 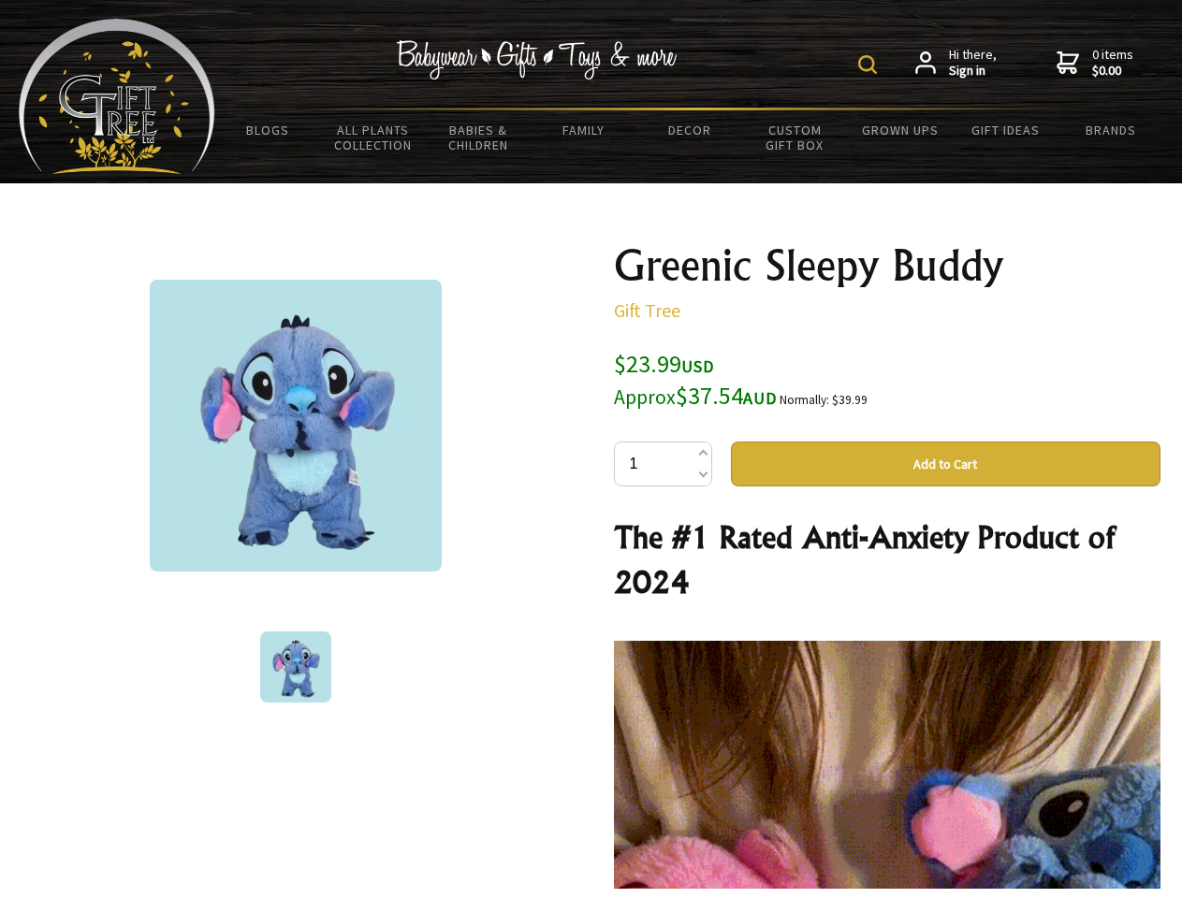 I want to click on a: All Plants Collection, so click(x=373, y=138).